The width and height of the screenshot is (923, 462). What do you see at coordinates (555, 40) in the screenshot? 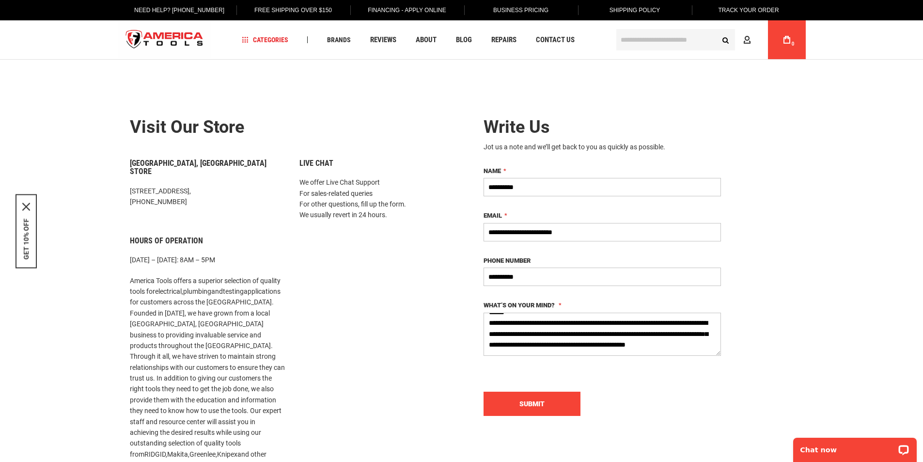
I see `span: Contact Us` at bounding box center [555, 40].